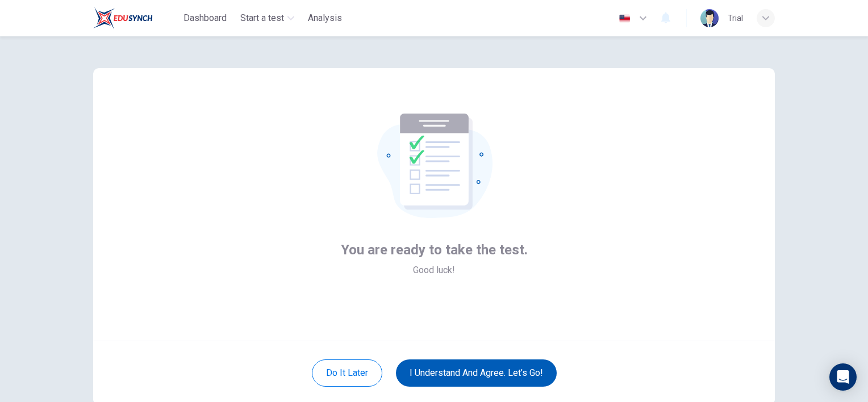 This screenshot has width=868, height=402. What do you see at coordinates (123, 18) in the screenshot?
I see `img: EduSynch logo` at bounding box center [123, 18].